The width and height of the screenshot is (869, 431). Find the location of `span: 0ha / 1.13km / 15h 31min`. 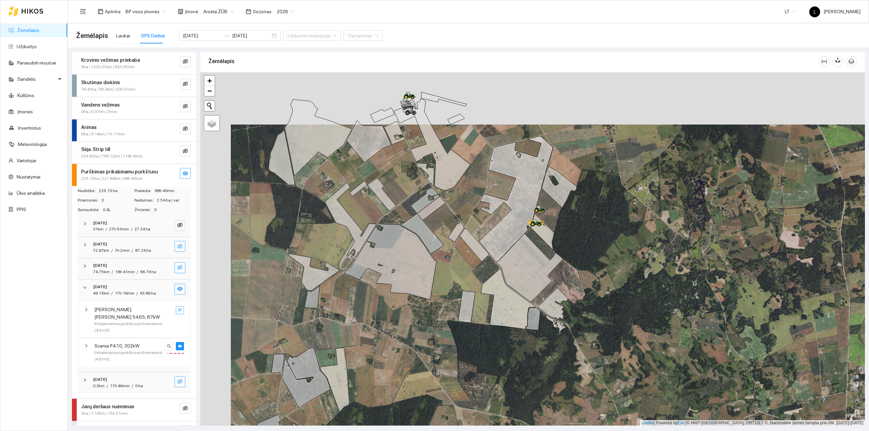

span: 0ha / 1.13km / 15h 31min is located at coordinates (104, 413).